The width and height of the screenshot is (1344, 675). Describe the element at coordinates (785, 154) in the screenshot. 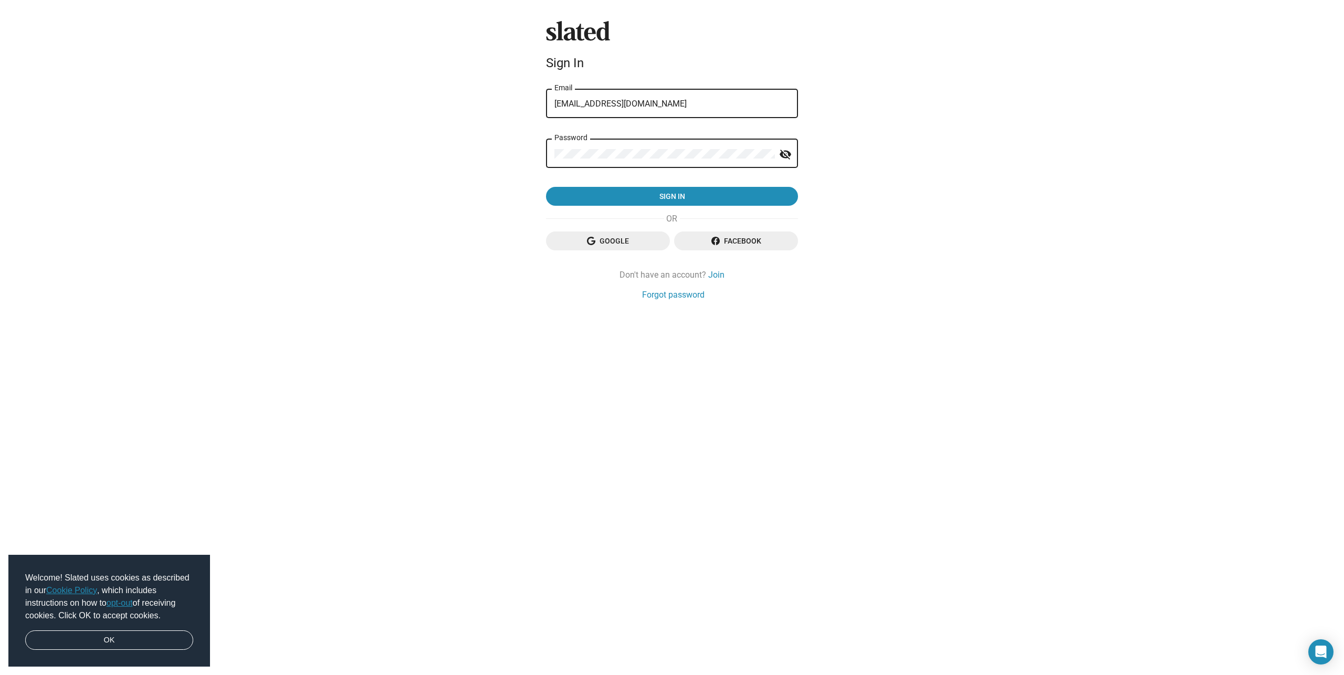

I see `button: Show password` at that location.